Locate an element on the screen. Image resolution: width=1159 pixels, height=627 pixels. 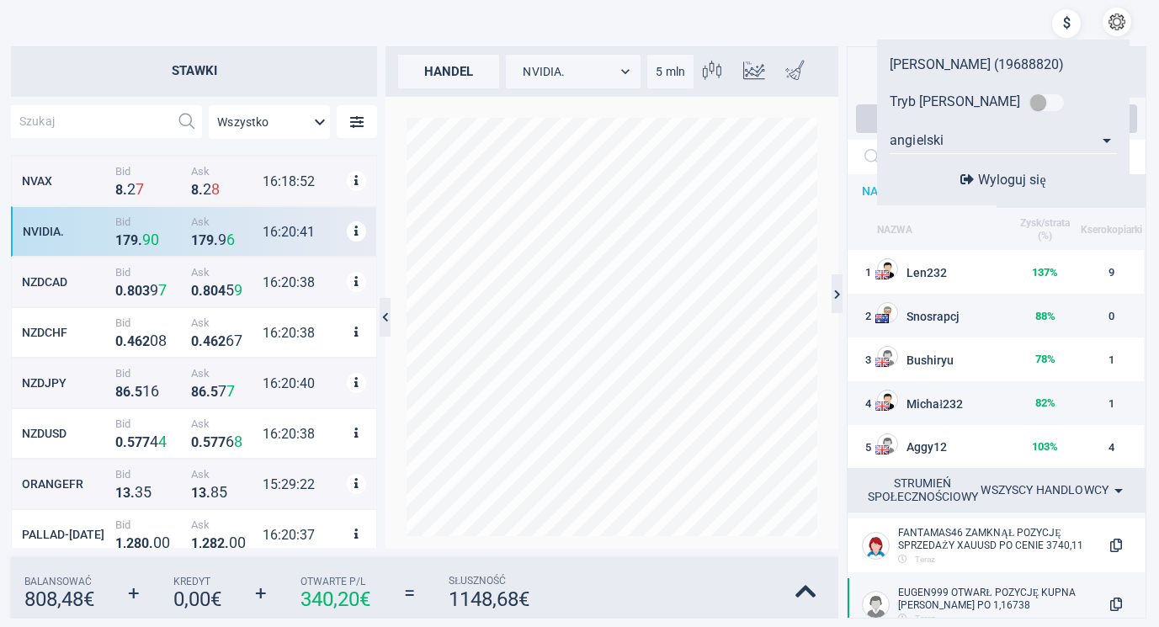
font: handel is located at coordinates (449, 72).